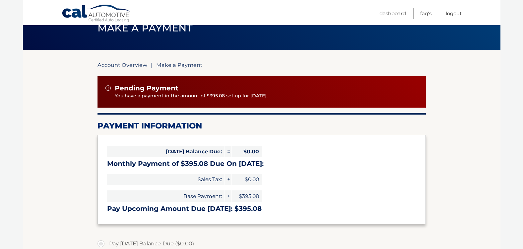 The image size is (523, 249). Describe the element at coordinates (166, 180) in the screenshot. I see `span: Sales Tax:` at that location.